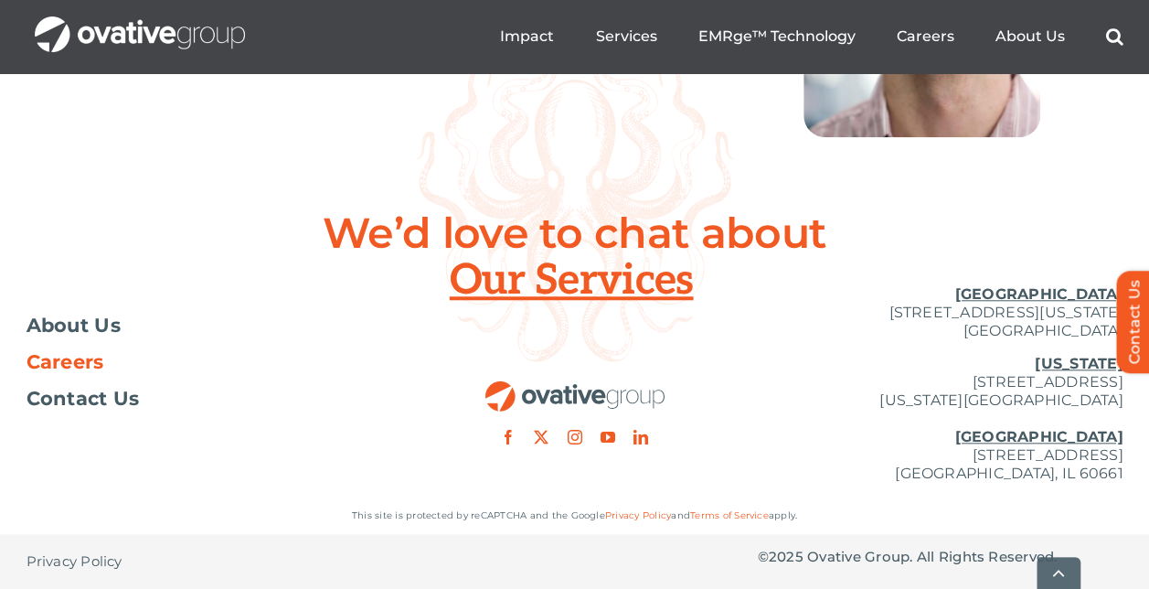 The height and width of the screenshot is (589, 1149). Describe the element at coordinates (625, 37) in the screenshot. I see `a: Services` at that location.